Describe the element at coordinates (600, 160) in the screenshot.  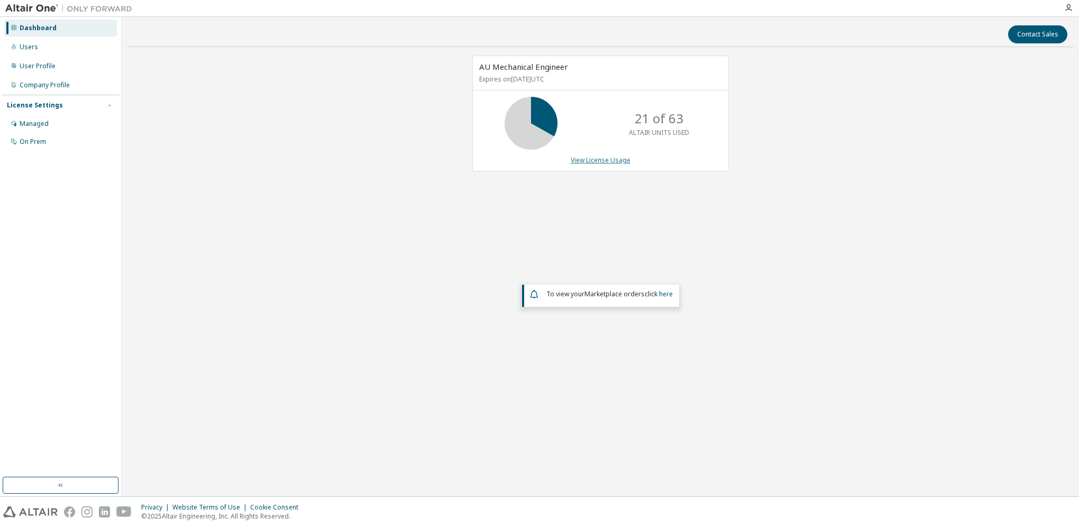
I see `a: View License Usage` at that location.